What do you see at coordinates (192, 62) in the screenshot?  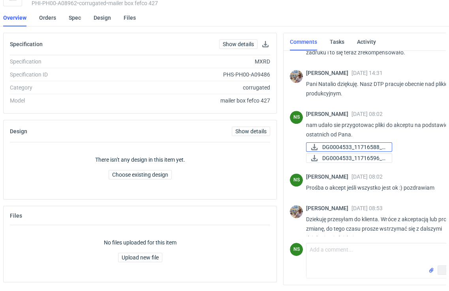 I see `div: MXRD` at bounding box center [192, 62].